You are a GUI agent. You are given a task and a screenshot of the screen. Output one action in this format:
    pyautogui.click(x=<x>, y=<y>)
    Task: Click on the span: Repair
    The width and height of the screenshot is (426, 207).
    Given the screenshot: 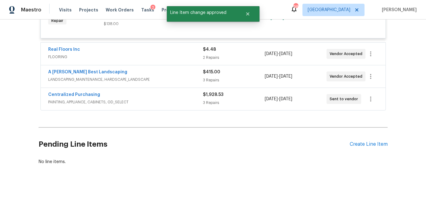 What is the action you would take?
    pyautogui.click(x=57, y=21)
    